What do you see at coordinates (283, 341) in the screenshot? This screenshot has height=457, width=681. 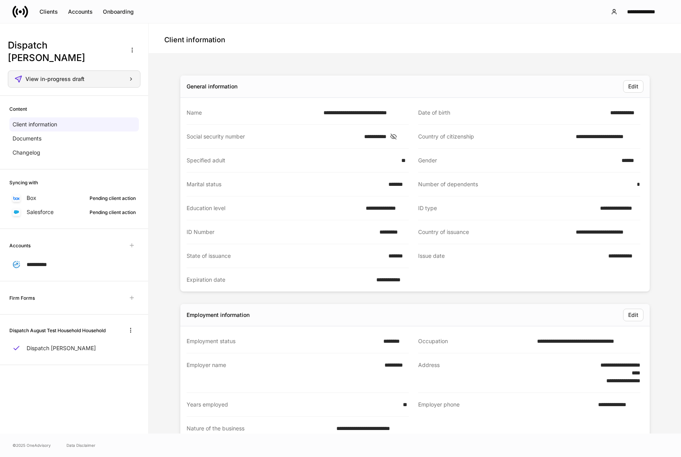 I see `div: Employment status` at bounding box center [283, 341].